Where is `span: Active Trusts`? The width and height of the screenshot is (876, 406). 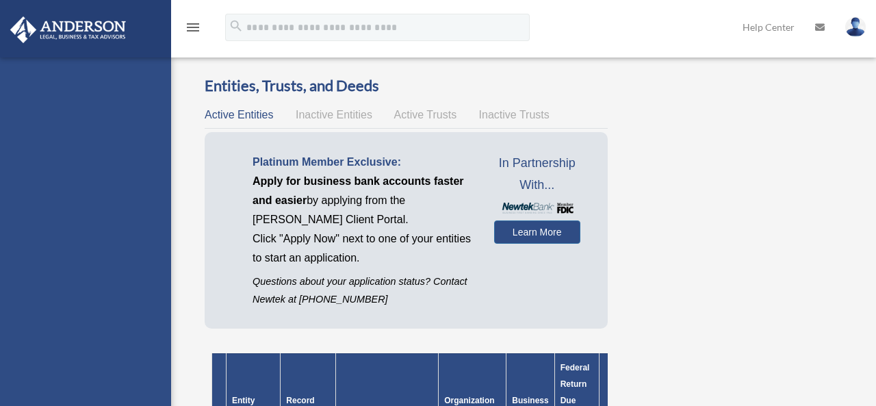 span: Active Trusts is located at coordinates (425, 114).